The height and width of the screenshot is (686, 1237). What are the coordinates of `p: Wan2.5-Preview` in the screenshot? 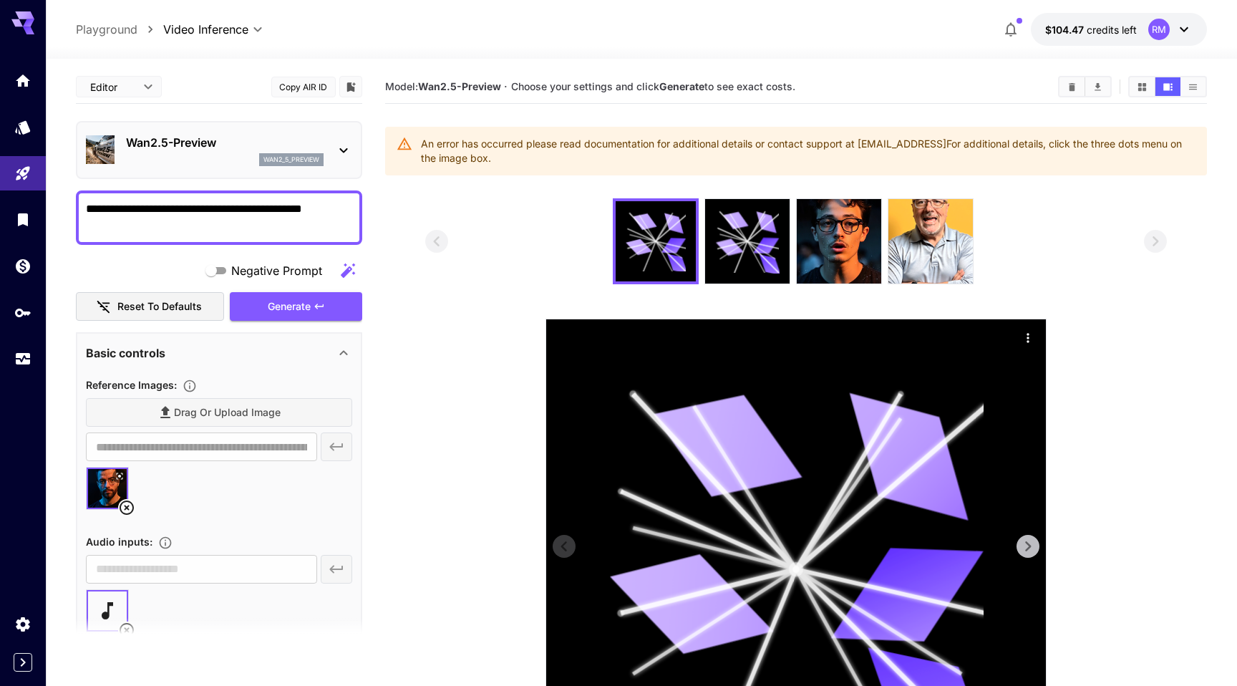 It's located at (225, 142).